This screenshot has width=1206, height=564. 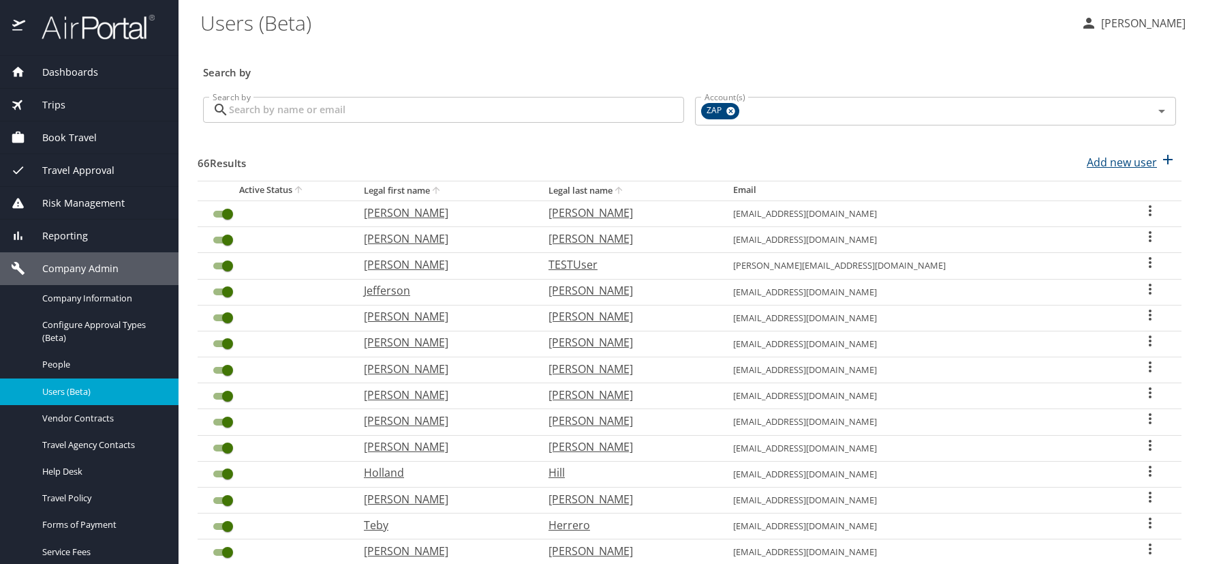 I want to click on div: ZAP, so click(x=720, y=111).